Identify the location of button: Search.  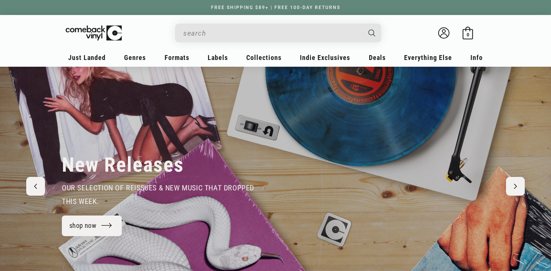
(372, 33).